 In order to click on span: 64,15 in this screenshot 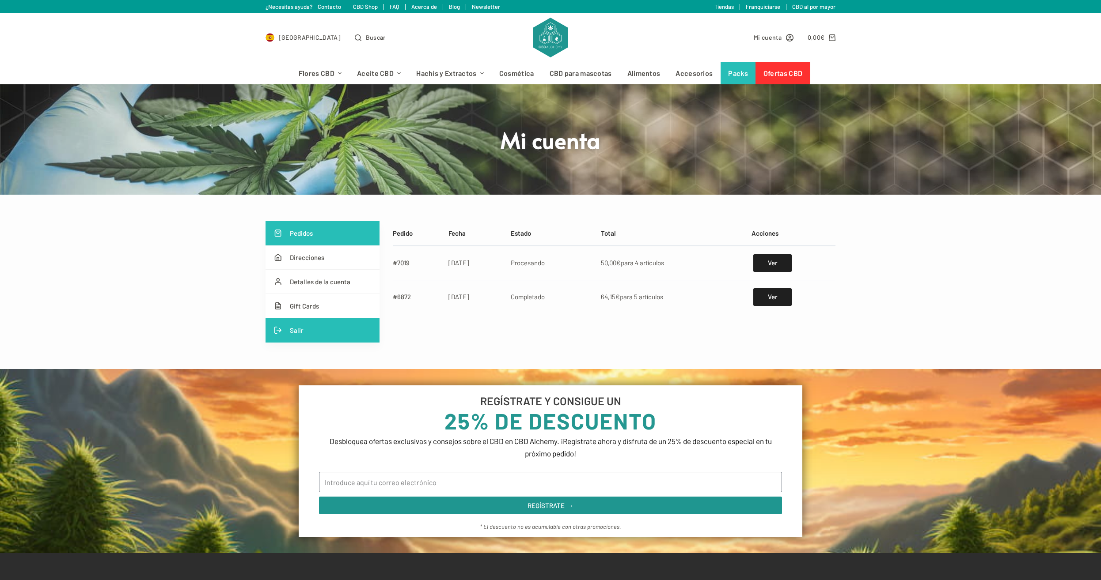, I will do `click(610, 297)`.